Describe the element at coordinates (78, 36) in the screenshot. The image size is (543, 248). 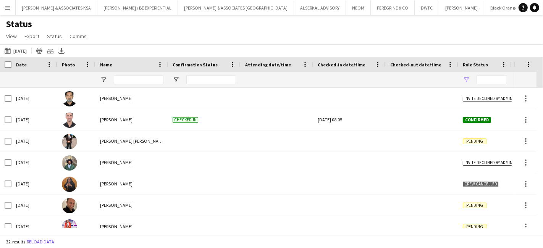
I see `span: Comms` at that location.